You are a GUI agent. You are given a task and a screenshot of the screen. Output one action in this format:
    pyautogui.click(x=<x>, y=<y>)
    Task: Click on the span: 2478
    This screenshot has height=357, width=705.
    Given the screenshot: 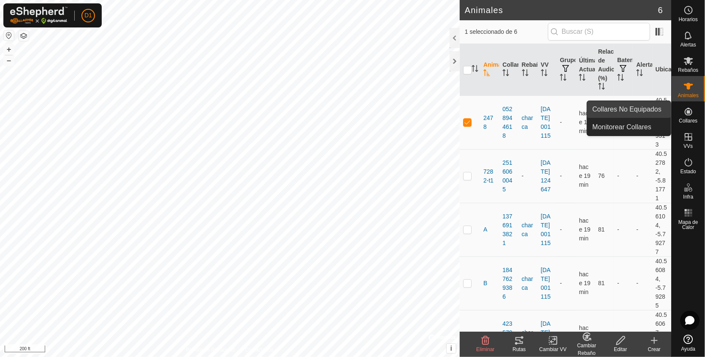 What is the action you would take?
    pyautogui.click(x=489, y=122)
    